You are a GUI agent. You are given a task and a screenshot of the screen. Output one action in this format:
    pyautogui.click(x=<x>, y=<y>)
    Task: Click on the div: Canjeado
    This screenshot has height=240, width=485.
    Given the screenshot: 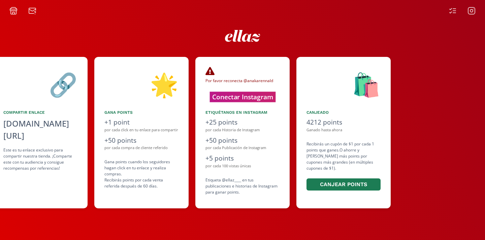 What is the action you would take?
    pyautogui.click(x=343, y=112)
    